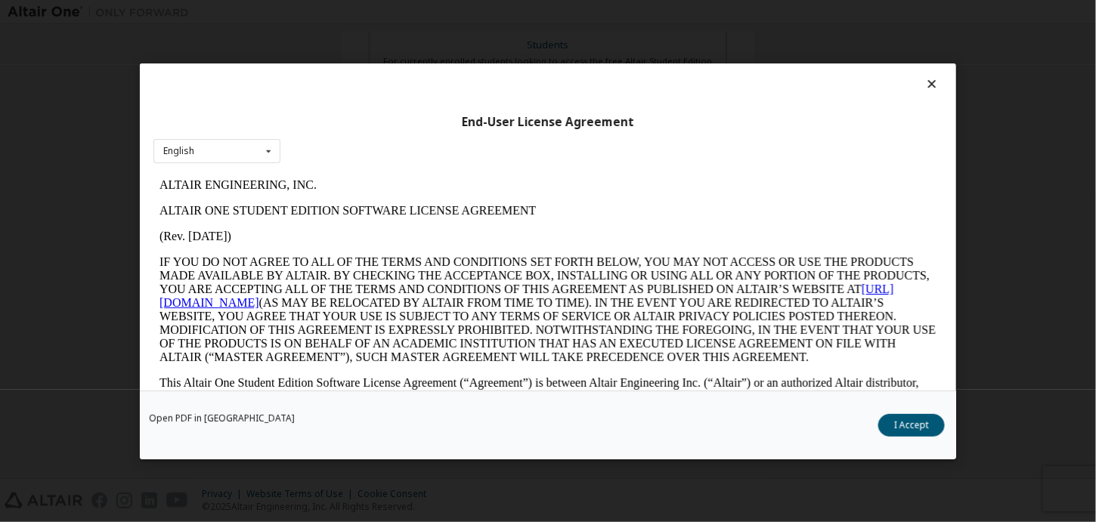 Image resolution: width=1096 pixels, height=522 pixels. Describe the element at coordinates (395, 138) in the screenshot. I see `p: IF YOU DO NOT AGREE TO ALL OF THE TERMS AND CONDITIONS SET FORTH BELOW, YOU MAY NOT ACCESS OR USE...` at that location.